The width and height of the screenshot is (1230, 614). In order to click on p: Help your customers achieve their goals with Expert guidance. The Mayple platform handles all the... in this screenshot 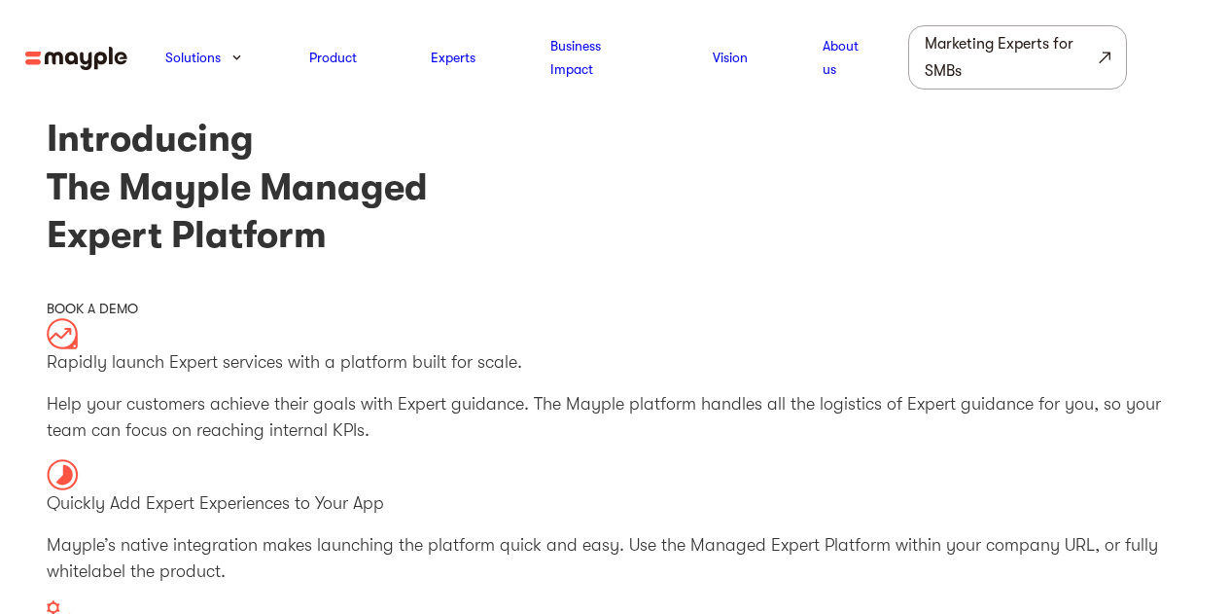, I will do `click(615, 417)`.